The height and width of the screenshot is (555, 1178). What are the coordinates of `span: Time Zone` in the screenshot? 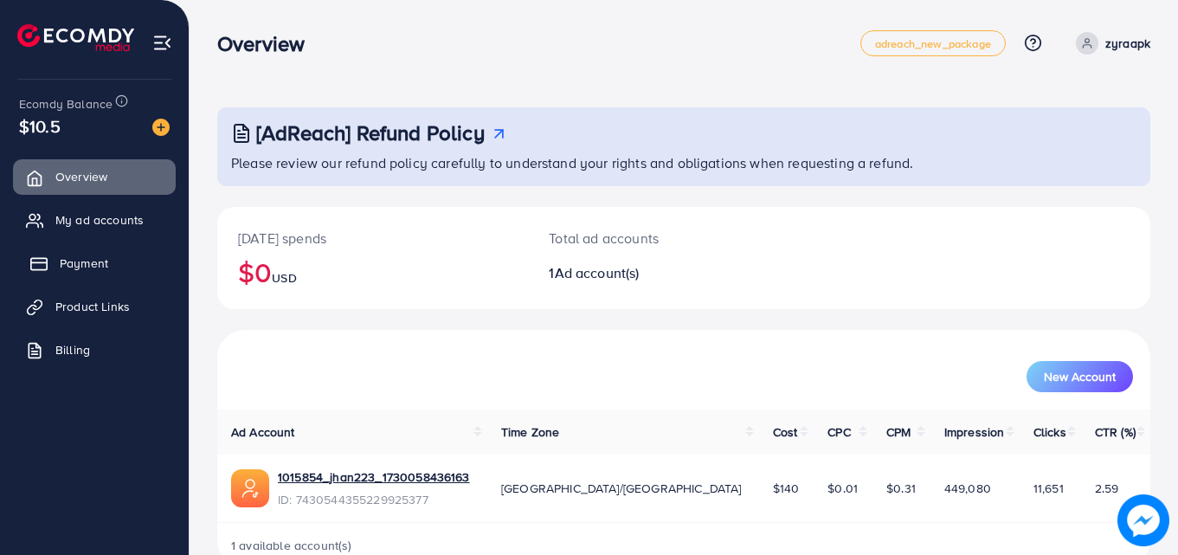 It's located at (530, 432).